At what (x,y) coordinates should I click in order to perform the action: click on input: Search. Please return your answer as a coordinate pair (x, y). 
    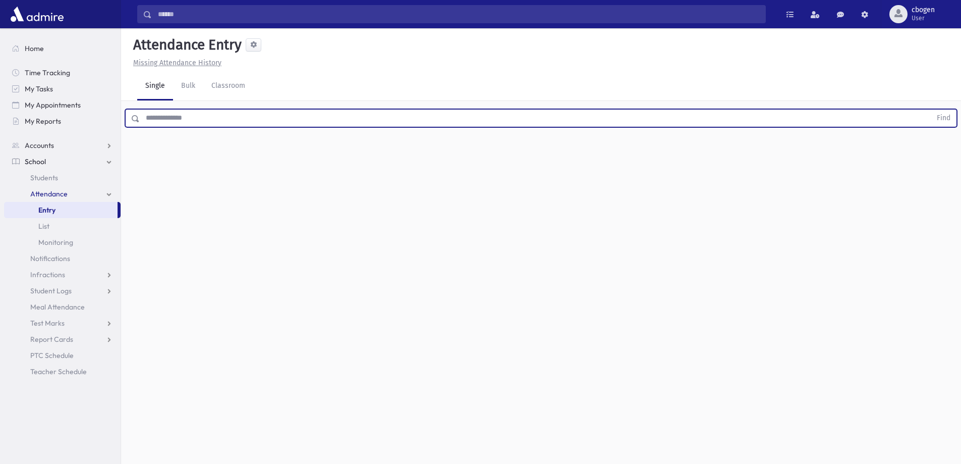
    Looking at the image, I should click on (459, 14).